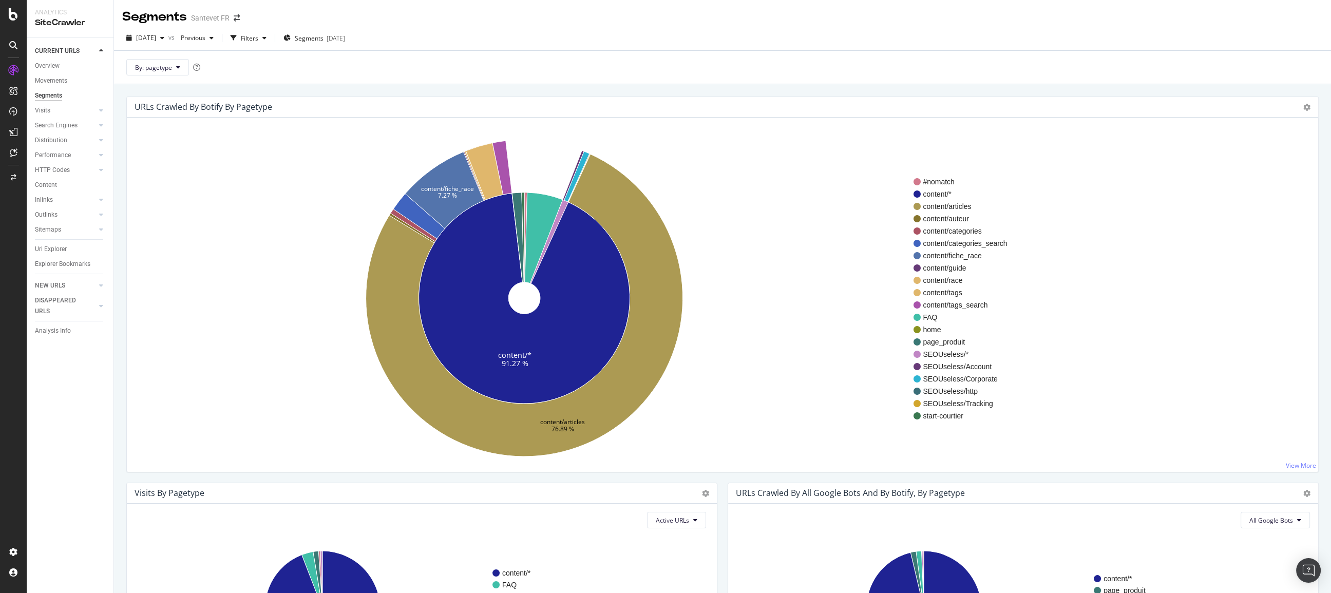 Image resolution: width=1331 pixels, height=593 pixels. Describe the element at coordinates (965, 379) in the screenshot. I see `span: SEOUseless/Corporate` at that location.